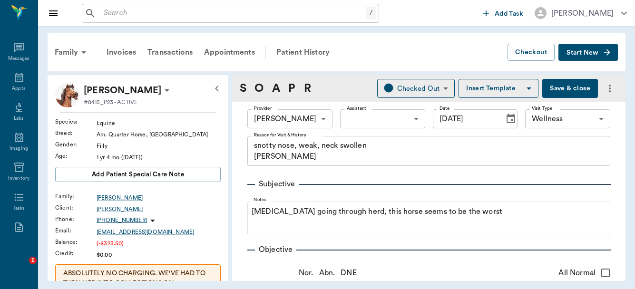 This screenshot has height=289, width=635. What do you see at coordinates (122, 90) in the screenshot?
I see `div: Honey Foster` at bounding box center [122, 90].